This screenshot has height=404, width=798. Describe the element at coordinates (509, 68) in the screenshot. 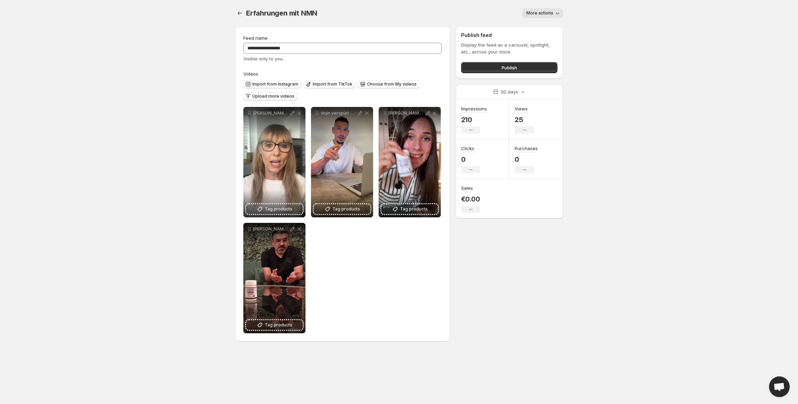

I see `span: Publish` at that location.